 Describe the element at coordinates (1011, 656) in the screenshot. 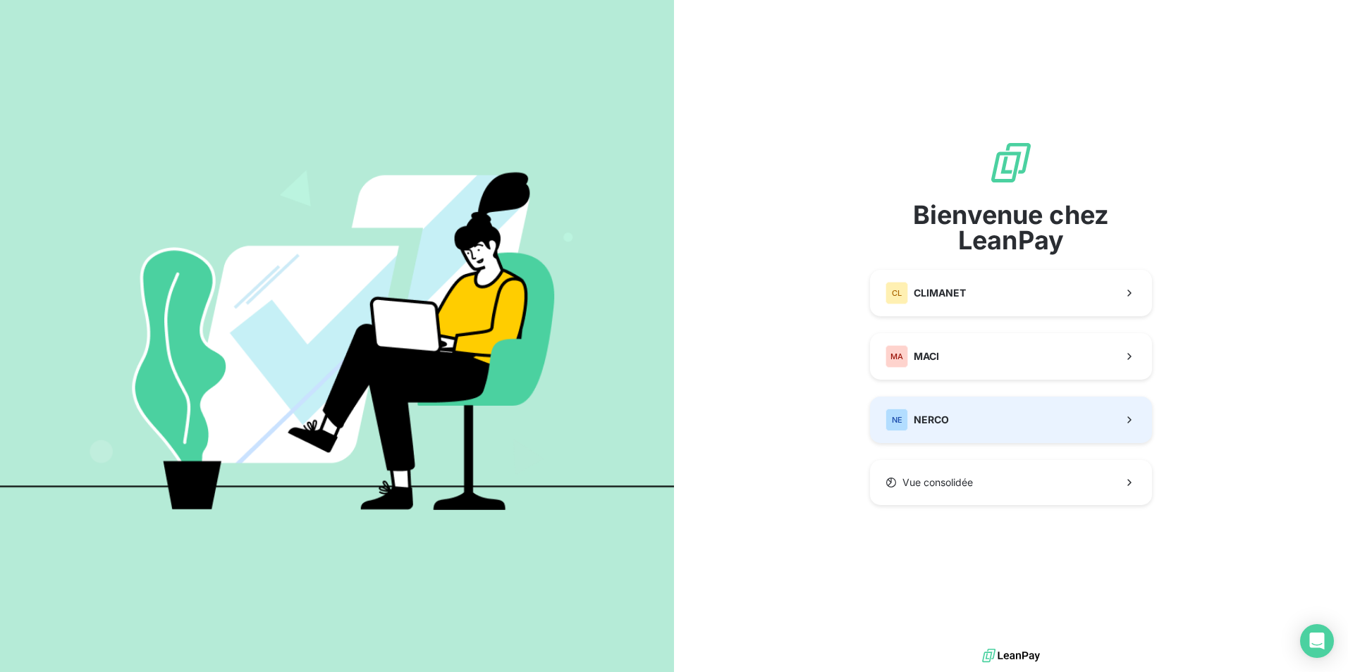

I see `img: logo` at that location.